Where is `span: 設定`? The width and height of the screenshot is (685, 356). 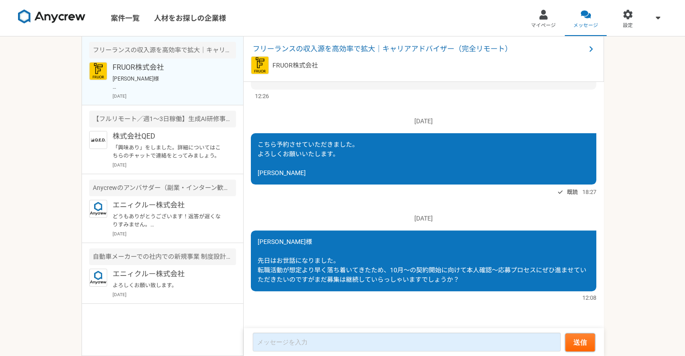 span: 設定 is located at coordinates (628, 26).